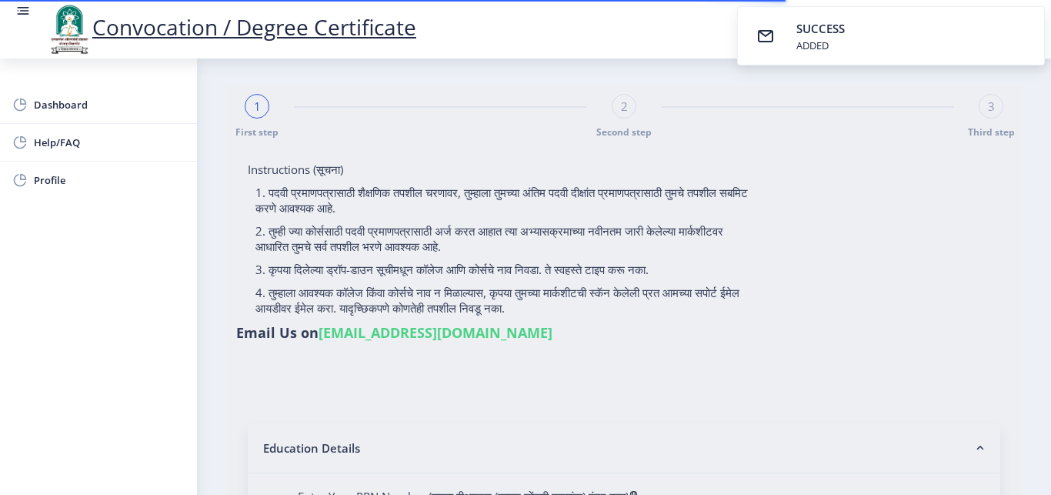 The height and width of the screenshot is (495, 1051). What do you see at coordinates (109, 180) in the screenshot?
I see `span: Profile` at bounding box center [109, 180].